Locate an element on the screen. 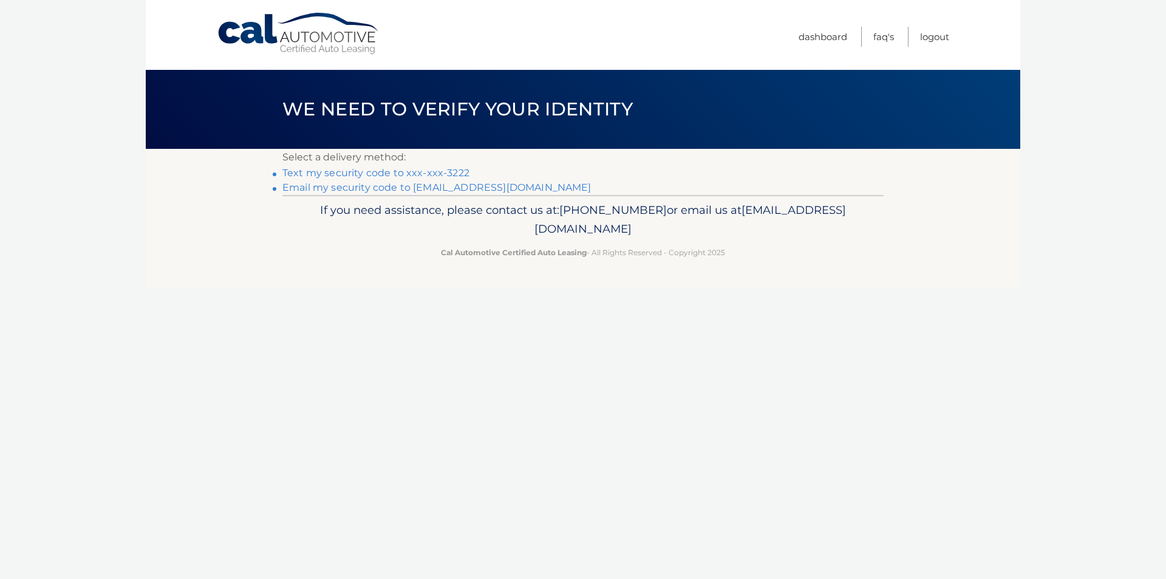  span: We need to verify your identity is located at coordinates (457, 109).